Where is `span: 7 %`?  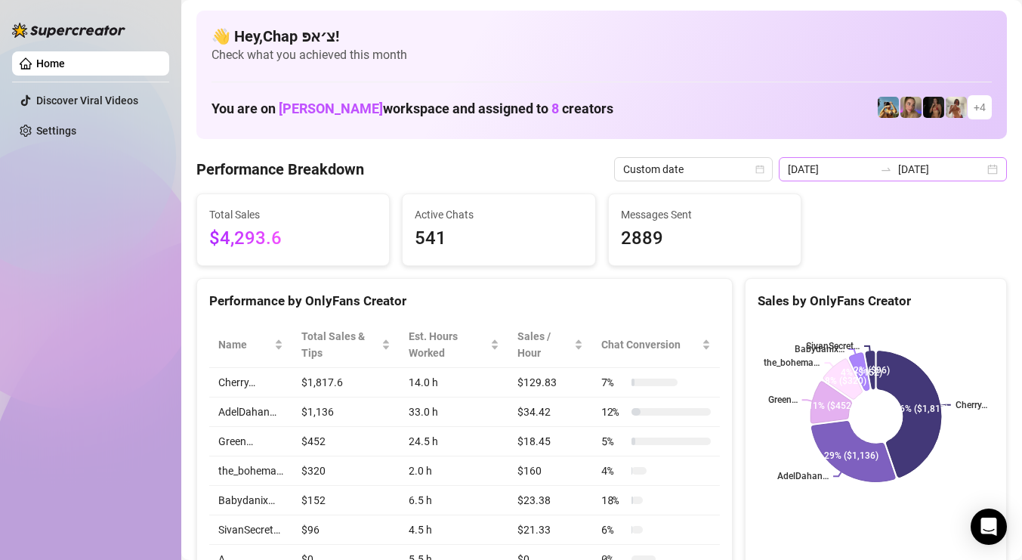 span: 7 % is located at coordinates (613, 382).